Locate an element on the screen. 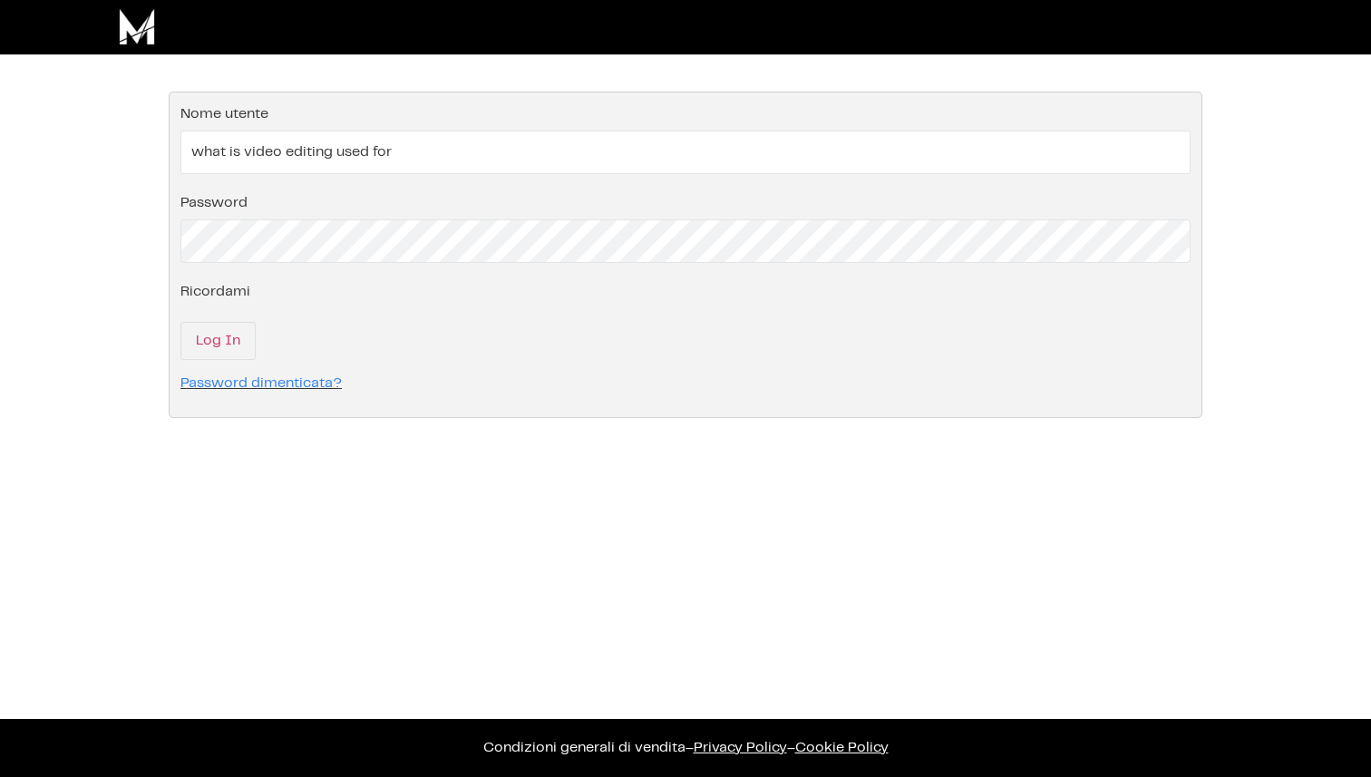 This screenshot has height=777, width=1371. label: Password is located at coordinates (214, 203).